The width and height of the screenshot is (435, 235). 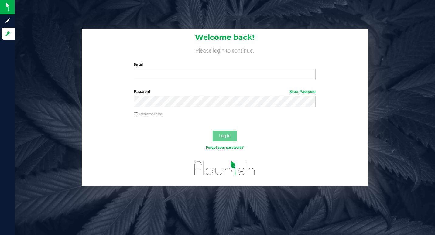 What do you see at coordinates (225, 168) in the screenshot?
I see `img: flourish_logo.svg` at bounding box center [225, 168].